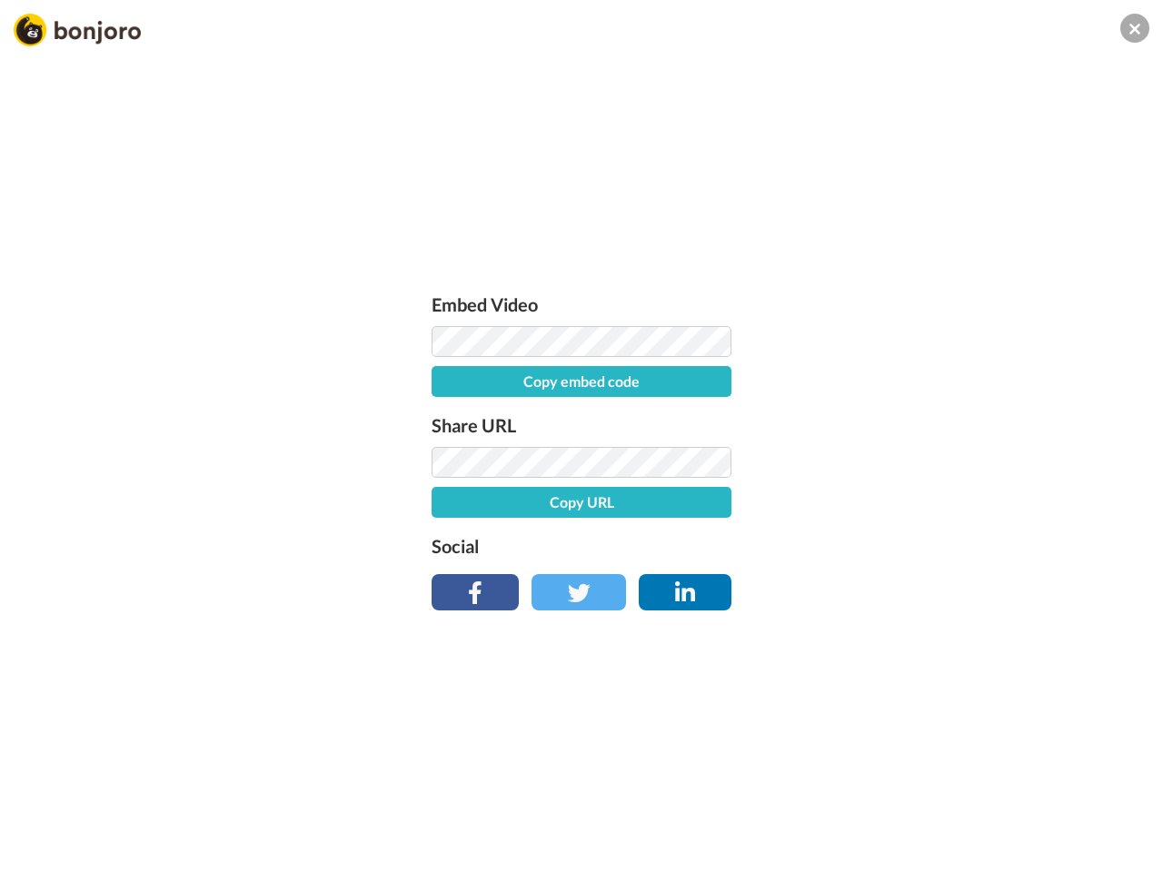 The image size is (1163, 872). Describe the element at coordinates (581, 425) in the screenshot. I see `label: Share URL` at that location.